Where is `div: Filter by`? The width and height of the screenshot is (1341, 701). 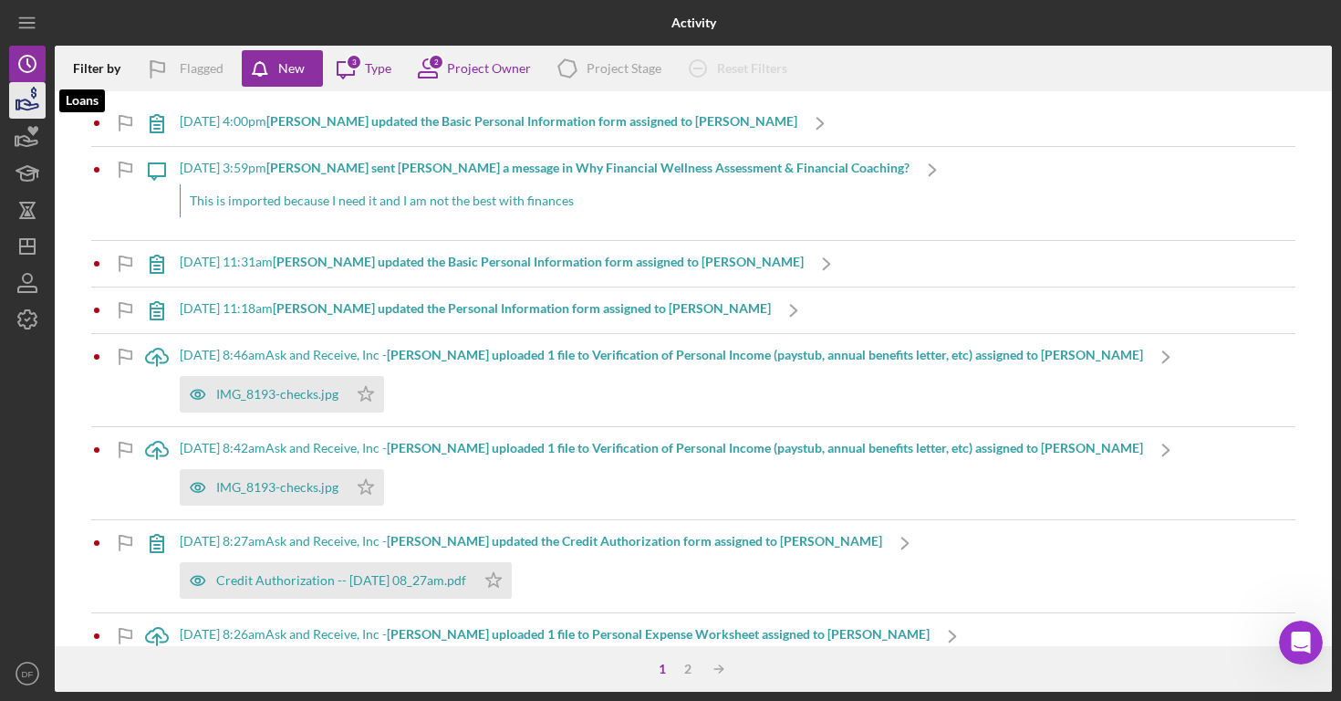 div: Filter by is located at coordinates (103, 68).